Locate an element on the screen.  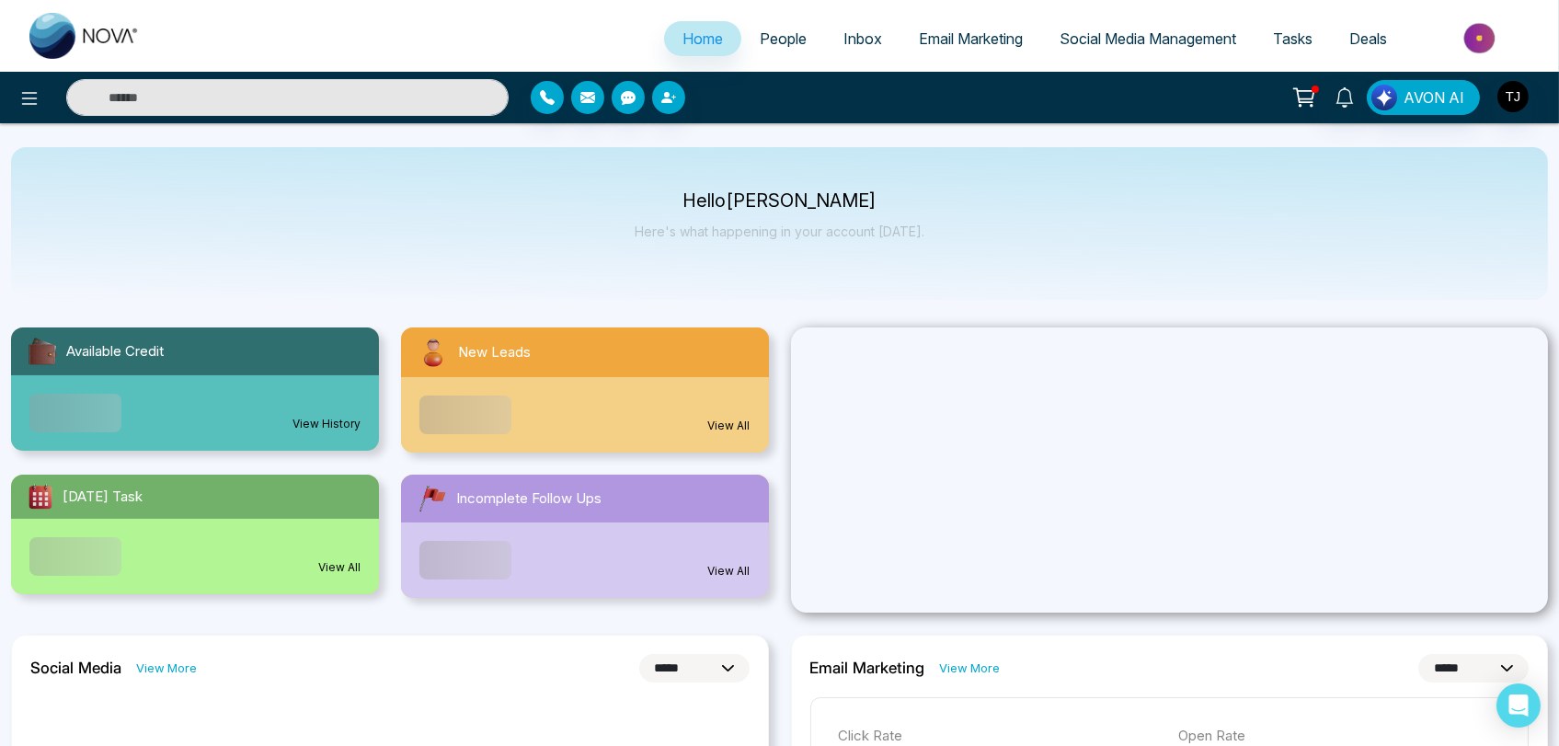
a: View History is located at coordinates (326, 424).